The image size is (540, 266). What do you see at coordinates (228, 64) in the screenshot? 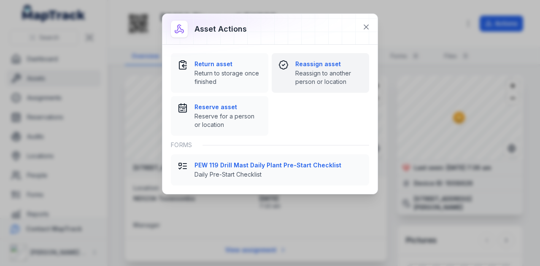
I see `strong: Return asset` at bounding box center [228, 64].